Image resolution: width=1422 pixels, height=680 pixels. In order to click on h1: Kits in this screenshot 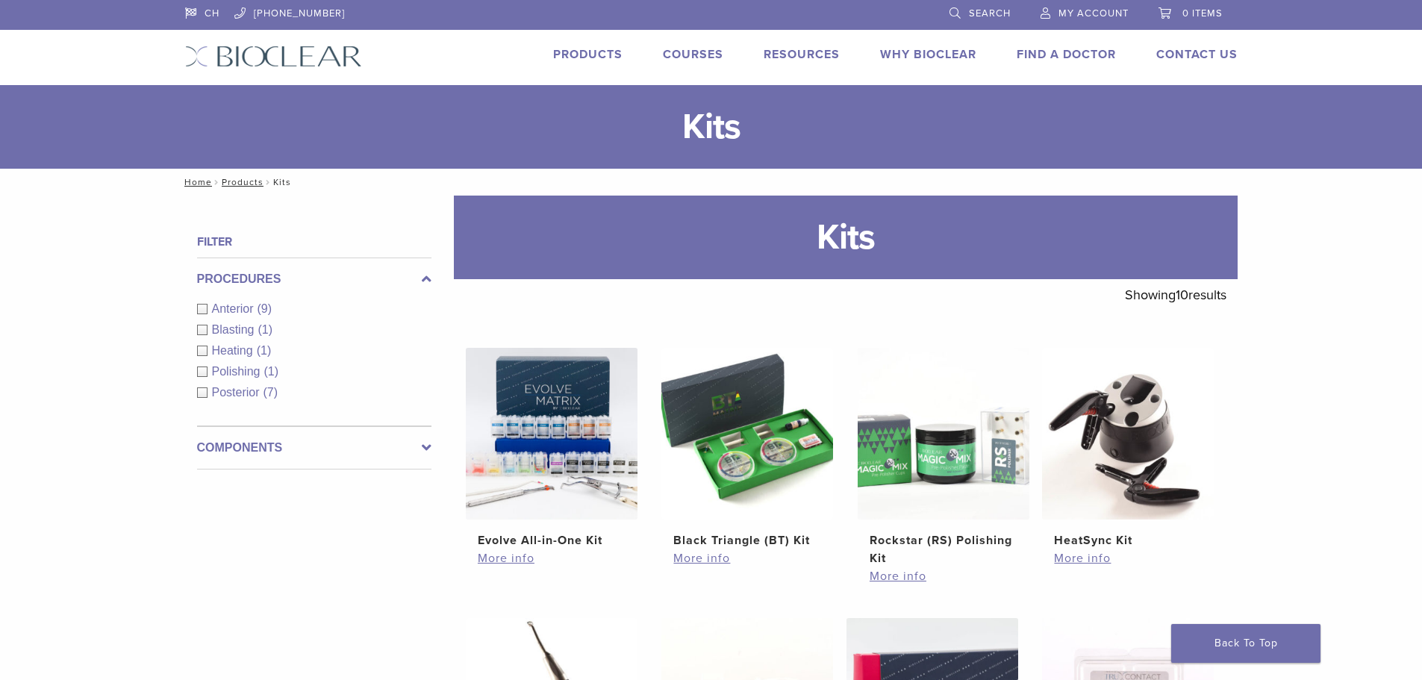, I will do `click(846, 237)`.